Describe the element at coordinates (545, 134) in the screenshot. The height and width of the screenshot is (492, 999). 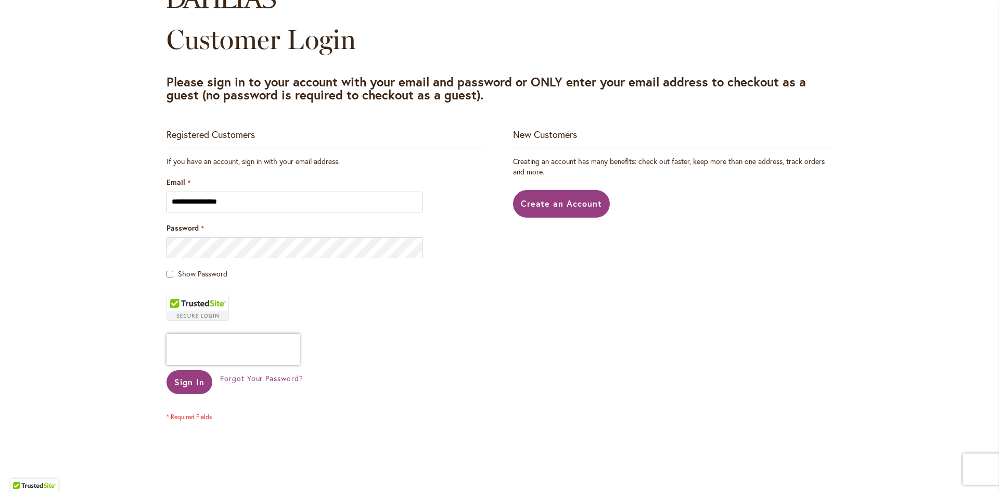
I see `strong: New Customers` at that location.